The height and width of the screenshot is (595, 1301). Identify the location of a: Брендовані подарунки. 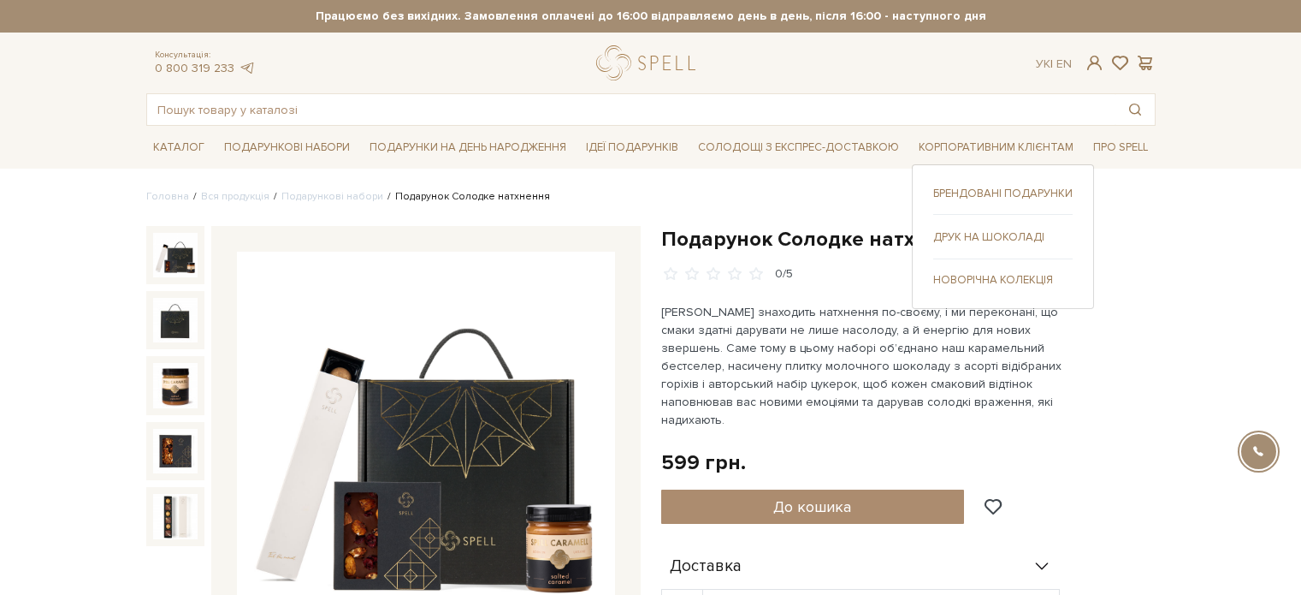
(1003, 193).